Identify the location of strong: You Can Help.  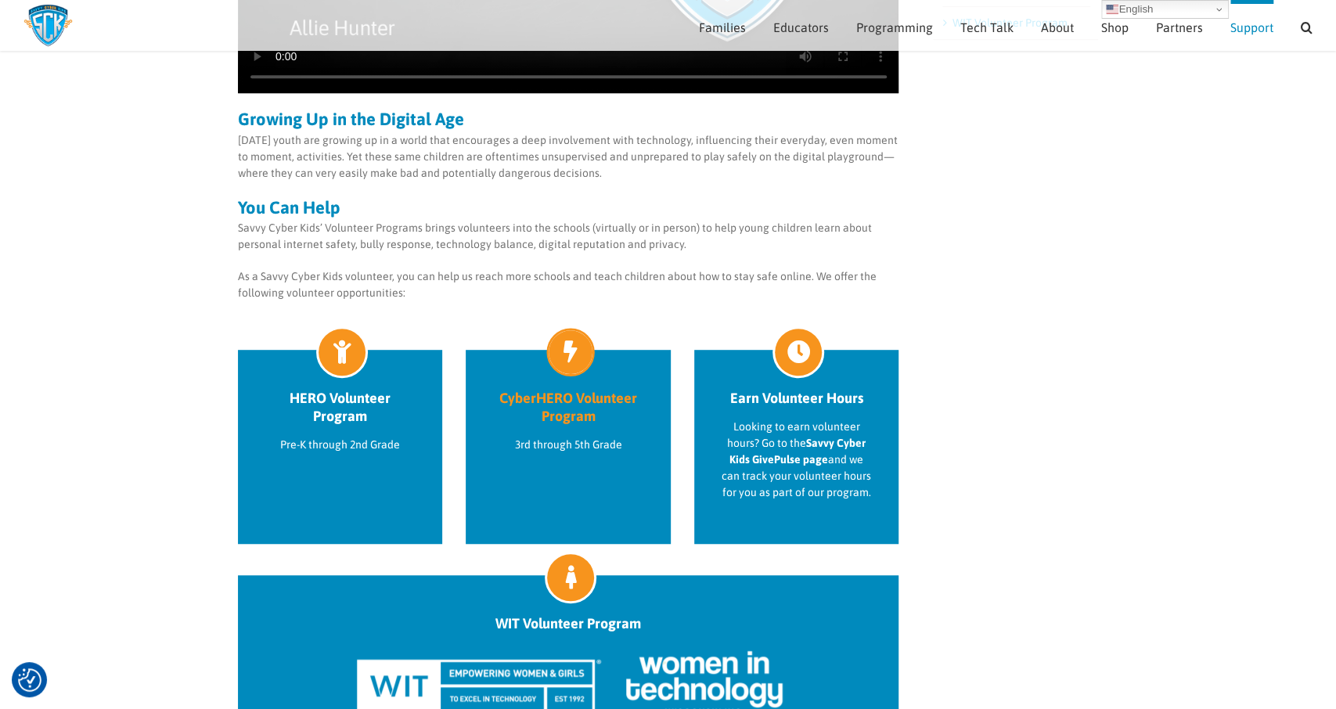
(289, 207).